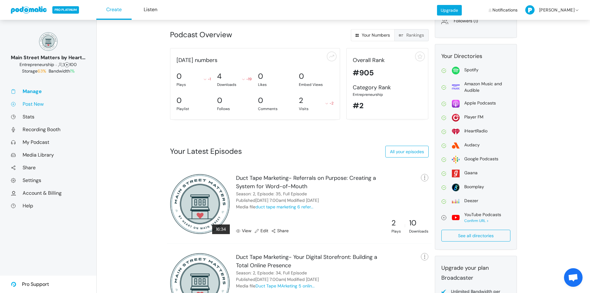 The width and height of the screenshot is (590, 293). What do you see at coordinates (48, 155) in the screenshot?
I see `a: Media Library` at bounding box center [48, 155].